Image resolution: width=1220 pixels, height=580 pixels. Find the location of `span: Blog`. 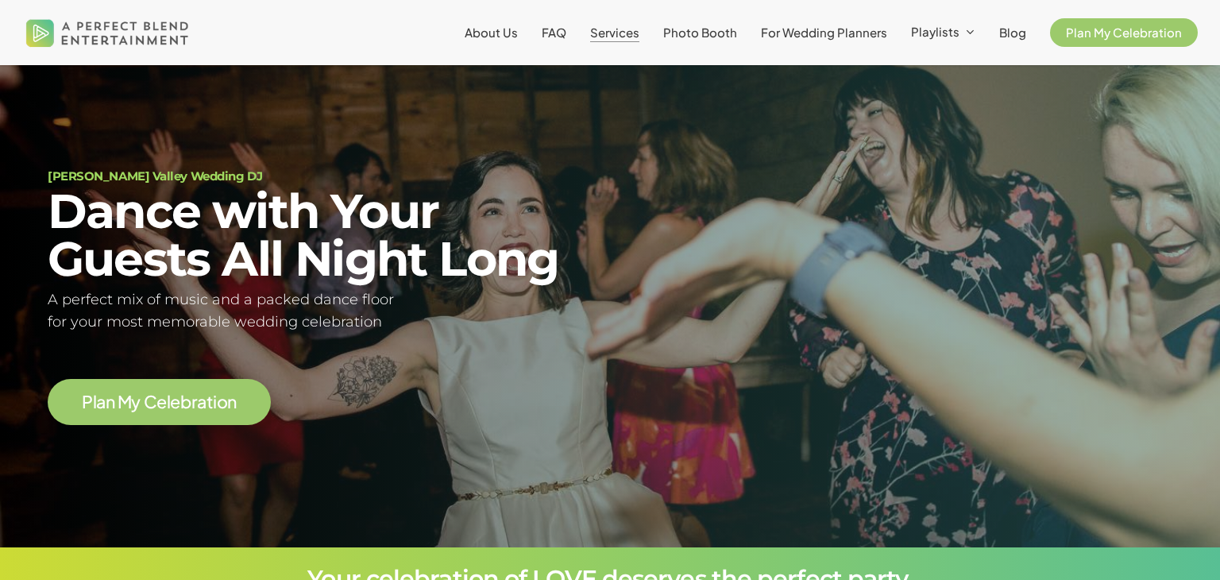

span: Blog is located at coordinates (1013, 32).